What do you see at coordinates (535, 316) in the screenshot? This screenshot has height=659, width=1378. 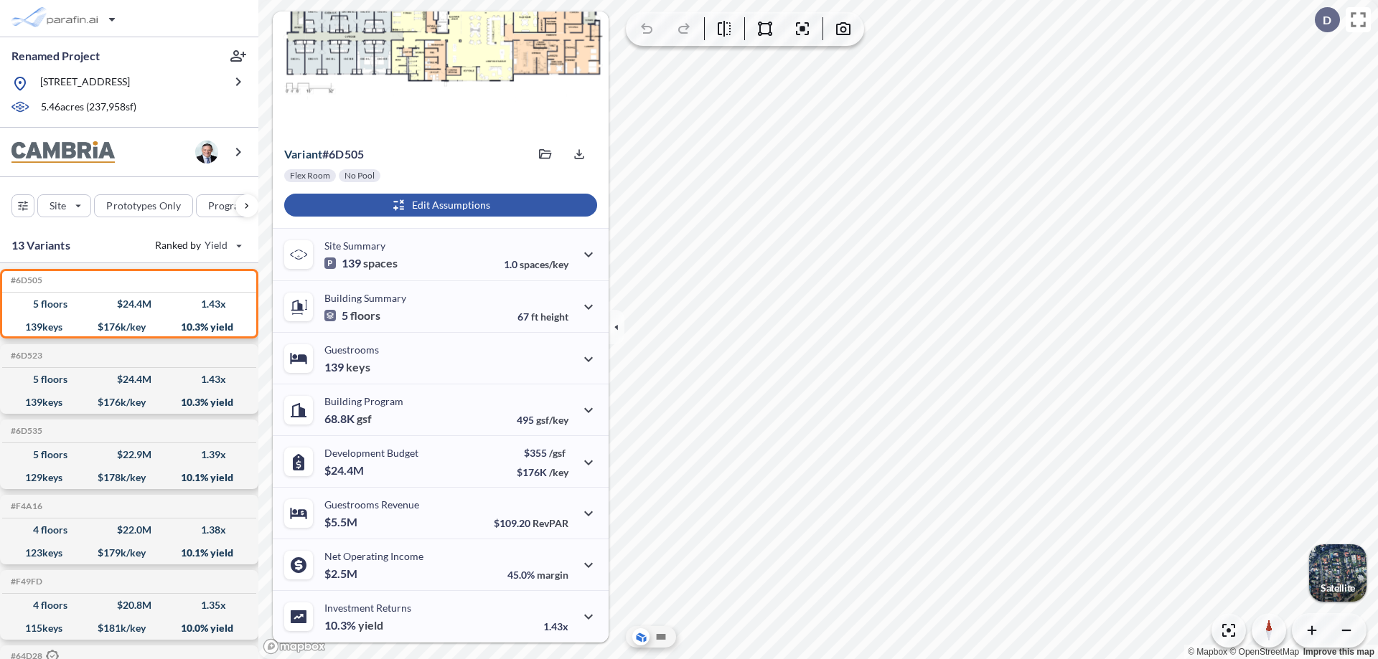 I see `span: ft` at bounding box center [535, 316].